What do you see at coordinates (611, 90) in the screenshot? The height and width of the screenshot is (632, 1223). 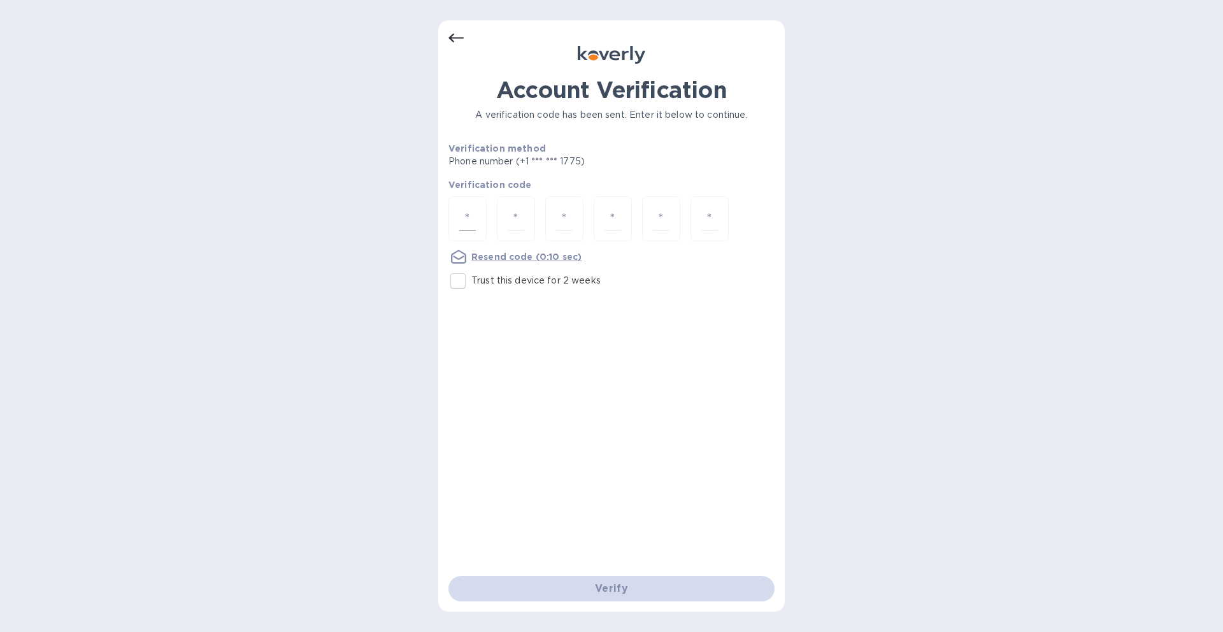 I see `h1: Account Verification` at bounding box center [611, 90].